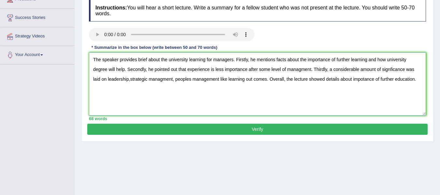  Describe the element at coordinates (37, 36) in the screenshot. I see `a: Strategy Videos` at that location.